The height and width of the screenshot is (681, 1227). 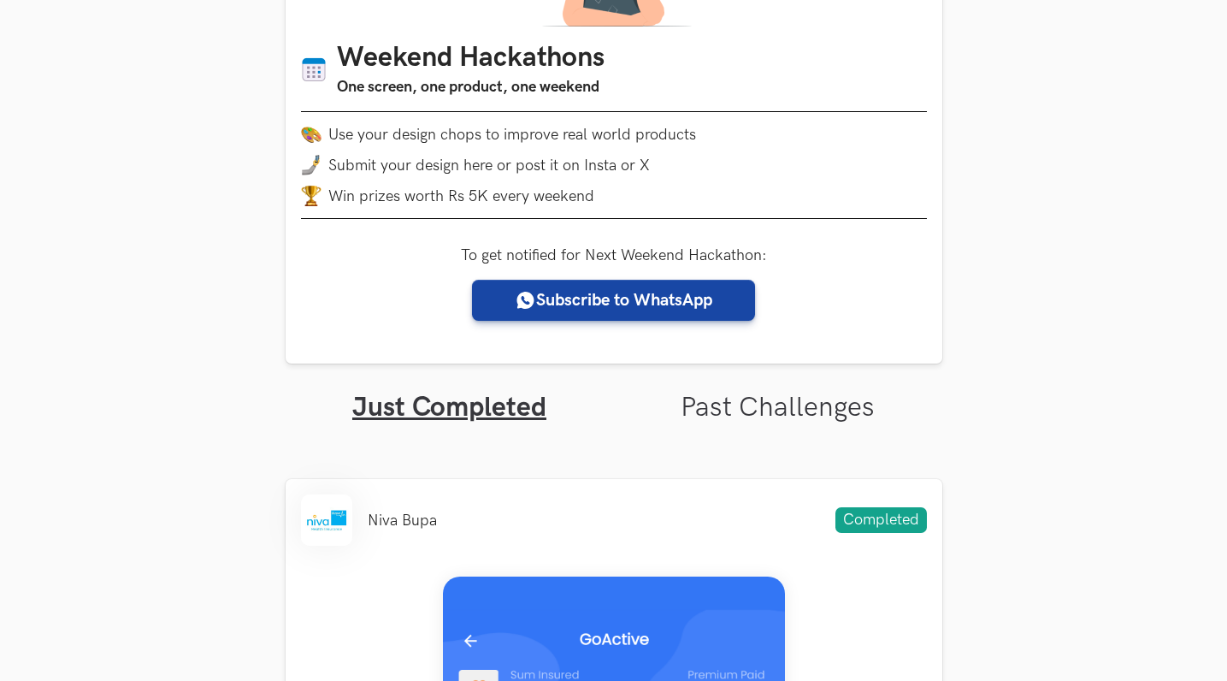 What do you see at coordinates (470, 87) in the screenshot?
I see `h3: One screen, one product, one weekend` at bounding box center [470, 87].